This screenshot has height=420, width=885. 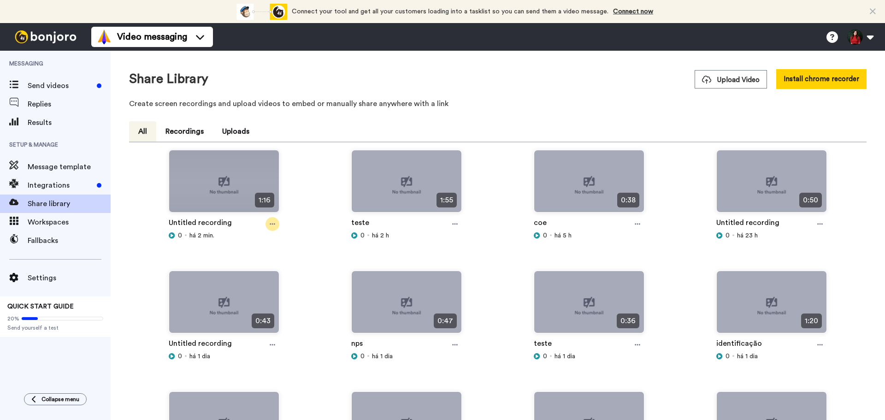 I want to click on button: Recordings, so click(x=184, y=131).